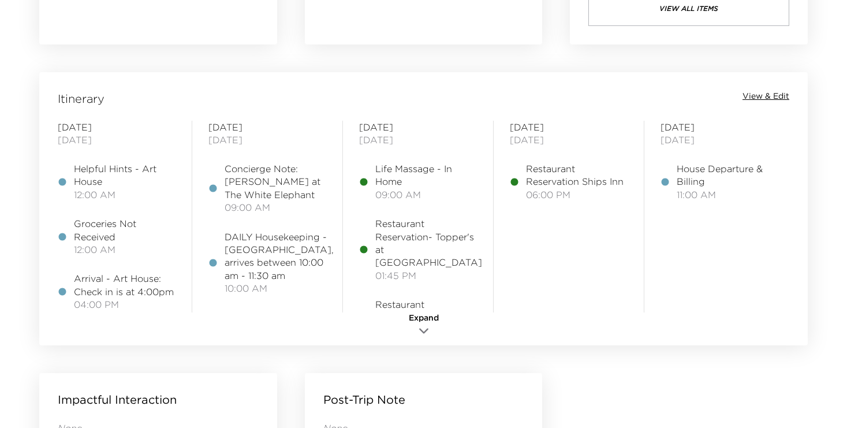  What do you see at coordinates (424, 318) in the screenshot?
I see `span: Expand` at bounding box center [424, 318].